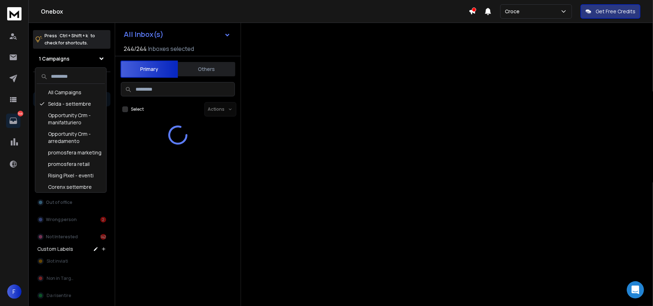 The image size is (653, 306). I want to click on h3: Custom Labels, so click(55, 249).